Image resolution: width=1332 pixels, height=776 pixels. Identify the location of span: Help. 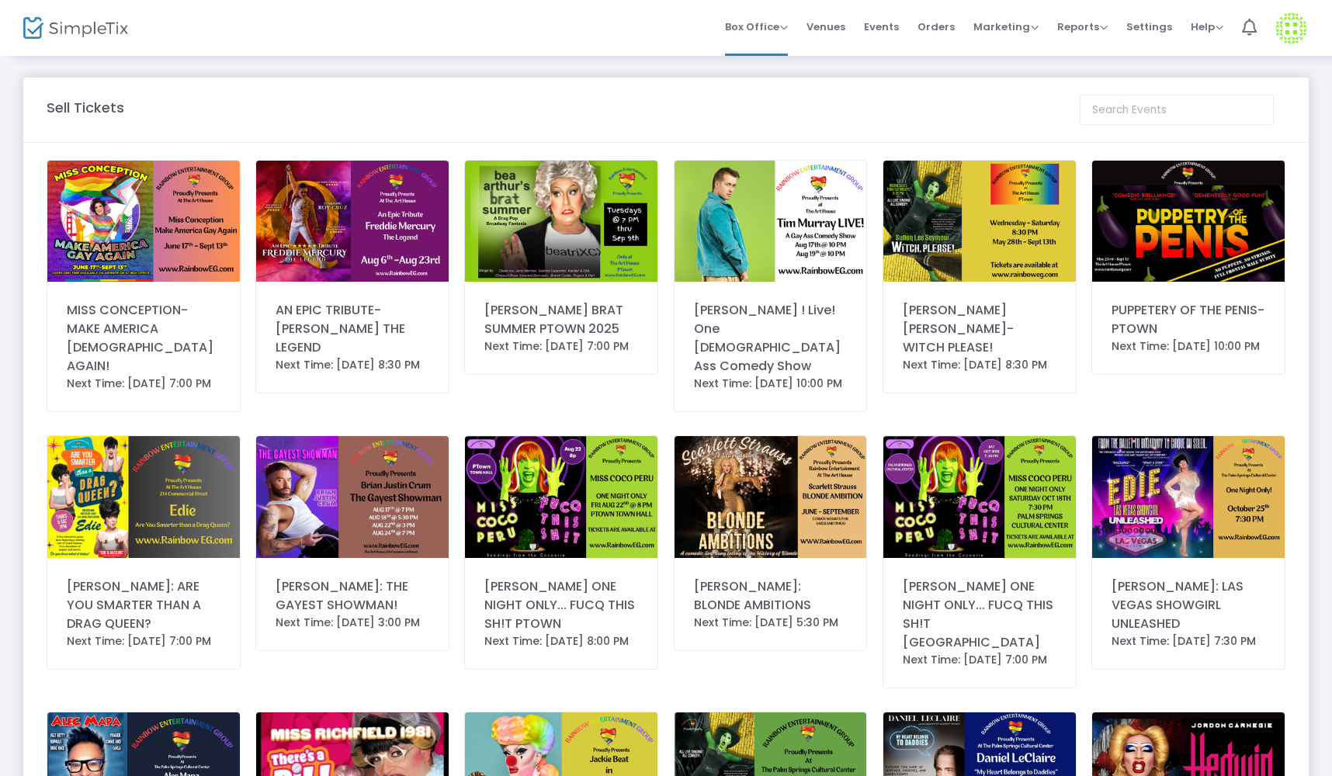
(1207, 26).